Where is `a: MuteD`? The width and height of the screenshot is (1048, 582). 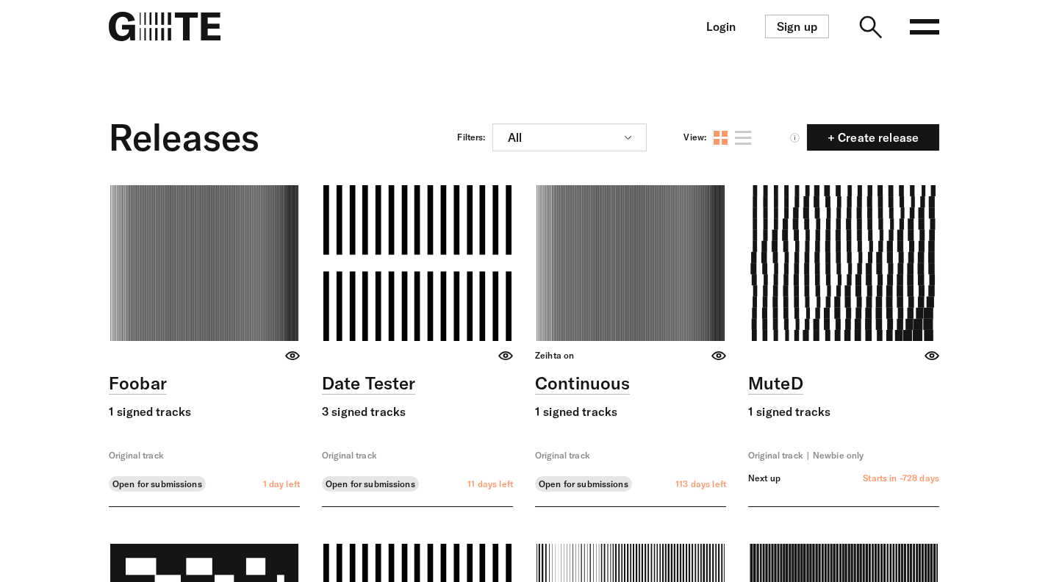 a: MuteD is located at coordinates (776, 383).